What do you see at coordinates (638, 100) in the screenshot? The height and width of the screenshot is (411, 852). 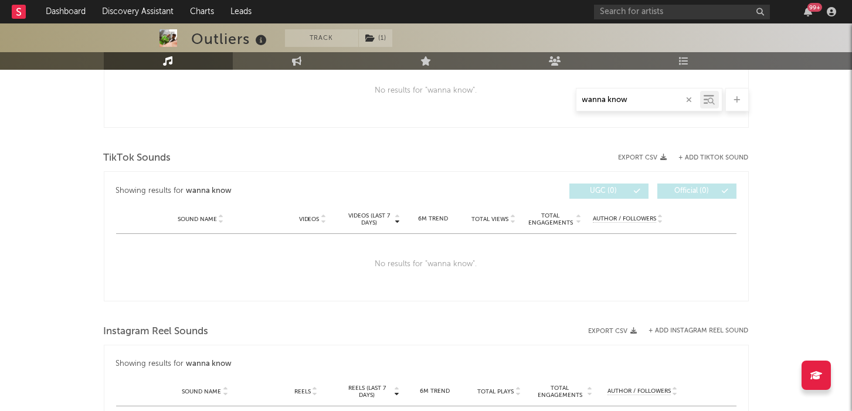 I see `input: Search by song name or URL` at bounding box center [638, 100].